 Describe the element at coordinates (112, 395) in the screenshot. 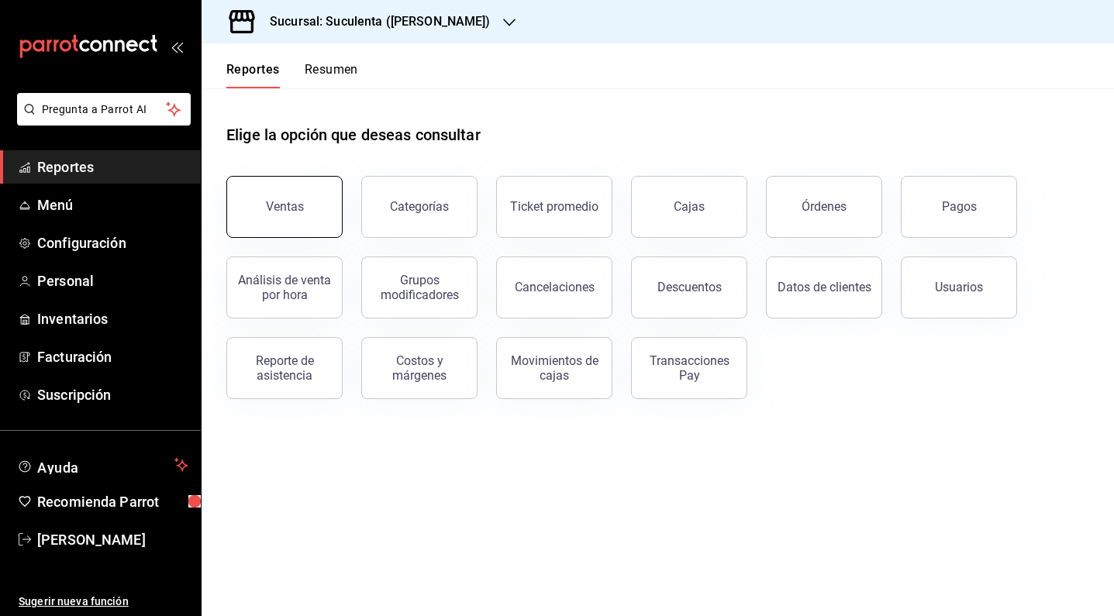

I see `span: Suscripción` at that location.